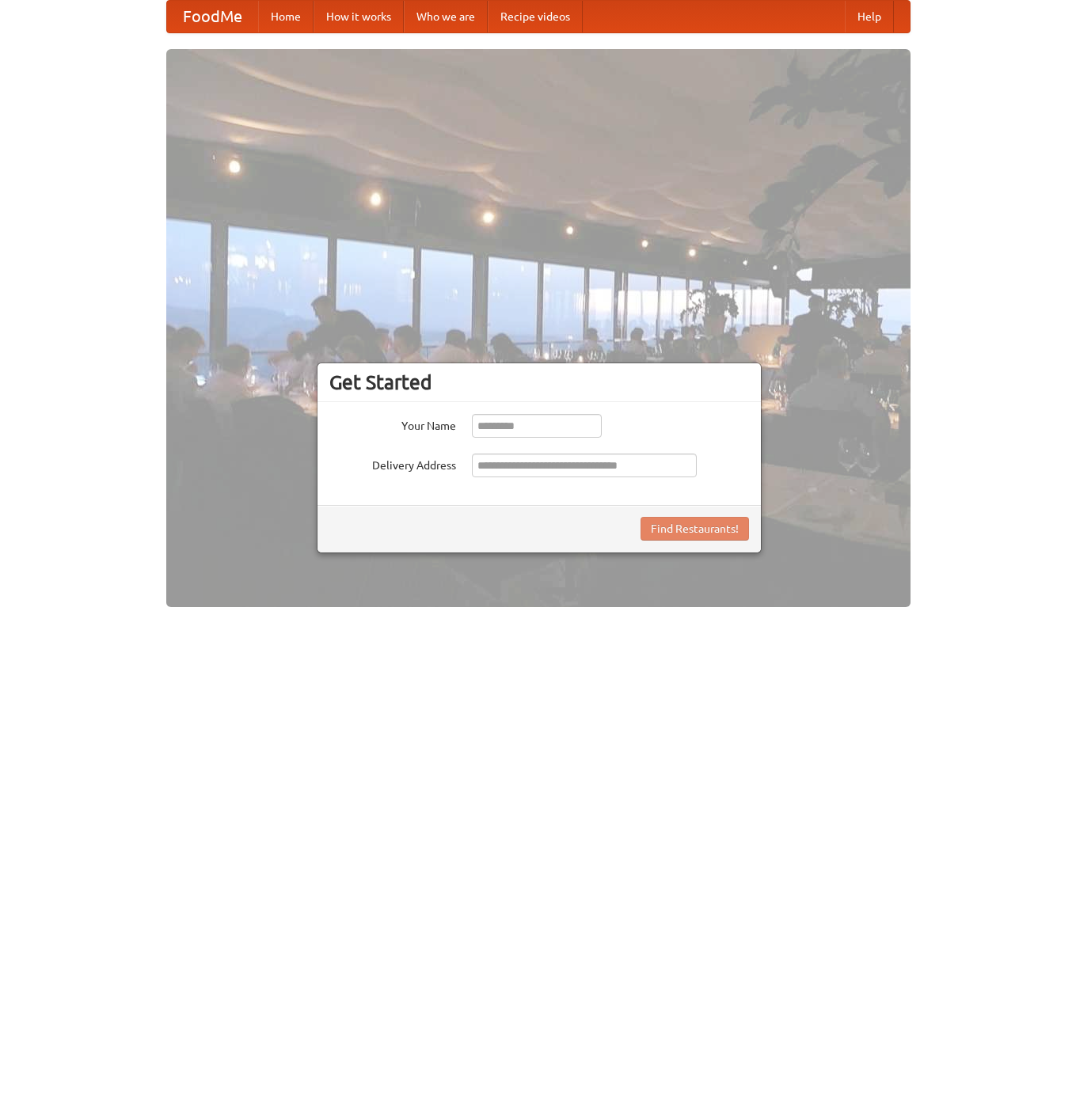 The height and width of the screenshot is (1120, 1076). I want to click on a: Help, so click(869, 17).